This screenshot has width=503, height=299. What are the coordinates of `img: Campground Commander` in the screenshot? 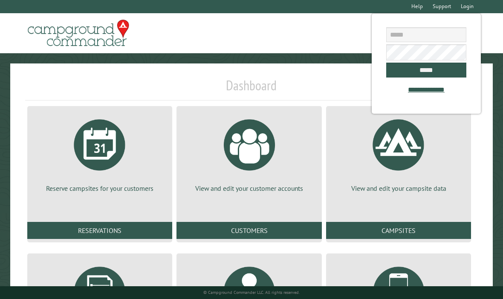 It's located at (78, 33).